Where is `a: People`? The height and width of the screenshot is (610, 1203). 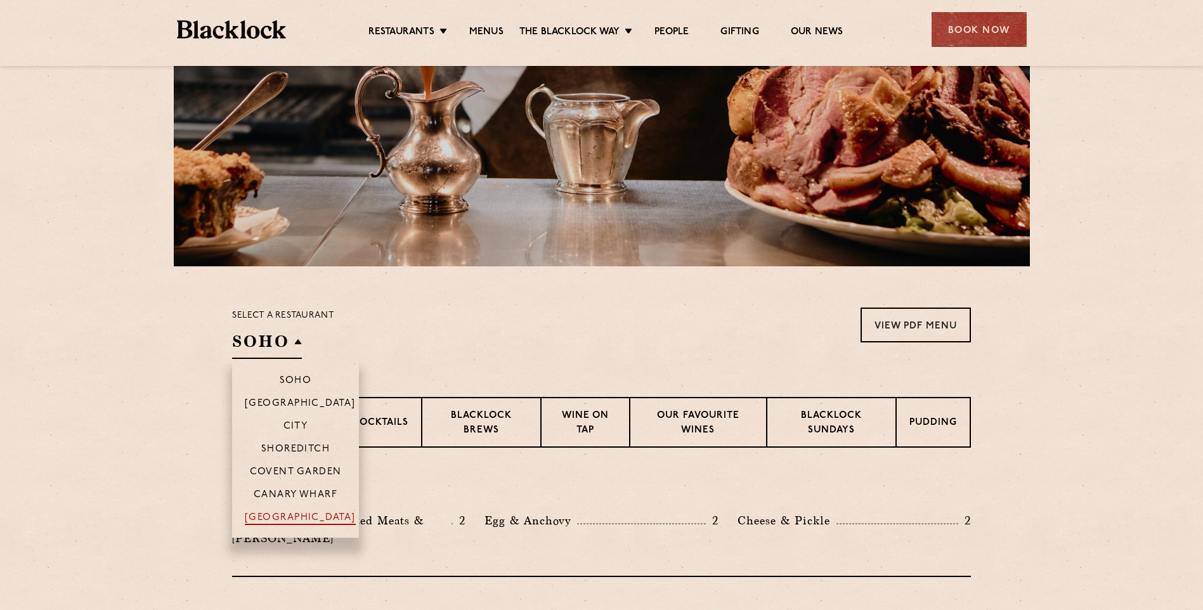
a: People is located at coordinates (672, 33).